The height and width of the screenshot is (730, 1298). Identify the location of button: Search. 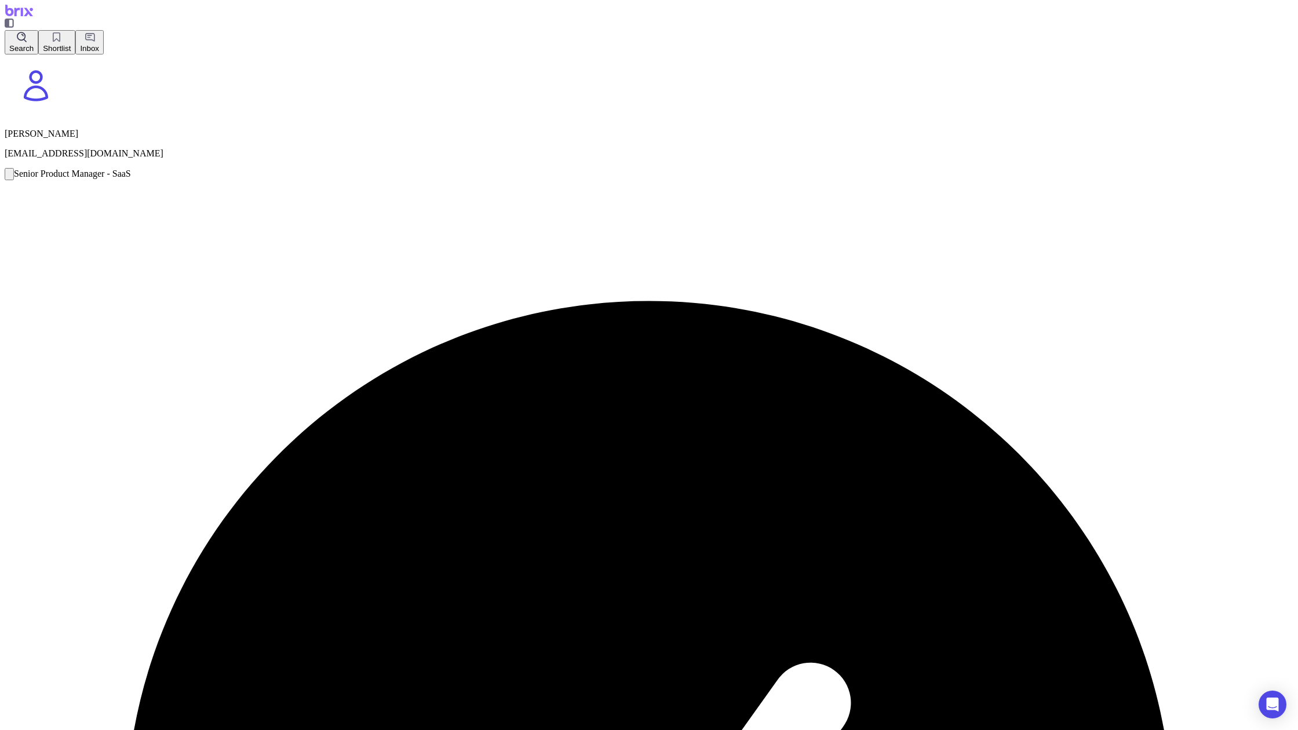
(21, 42).